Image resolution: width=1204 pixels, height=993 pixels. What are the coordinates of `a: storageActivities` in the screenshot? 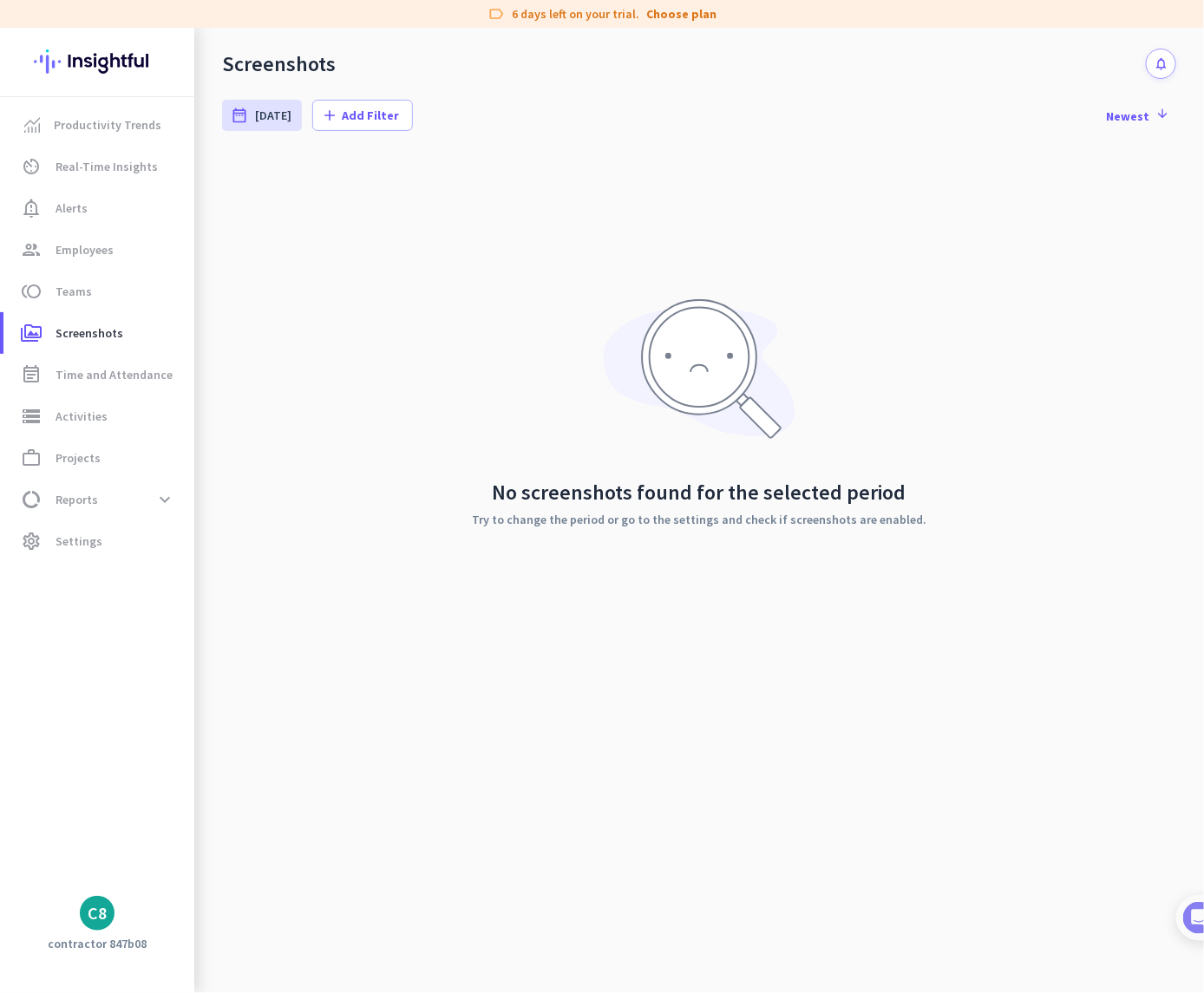 It's located at (99, 416).